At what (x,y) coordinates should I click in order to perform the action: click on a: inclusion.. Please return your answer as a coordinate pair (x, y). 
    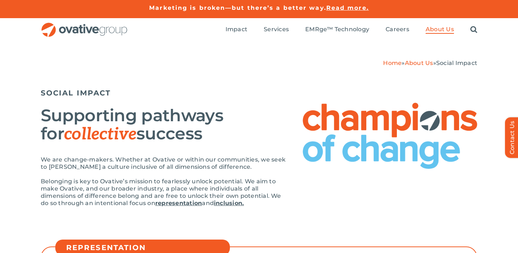
    Looking at the image, I should click on (229, 203).